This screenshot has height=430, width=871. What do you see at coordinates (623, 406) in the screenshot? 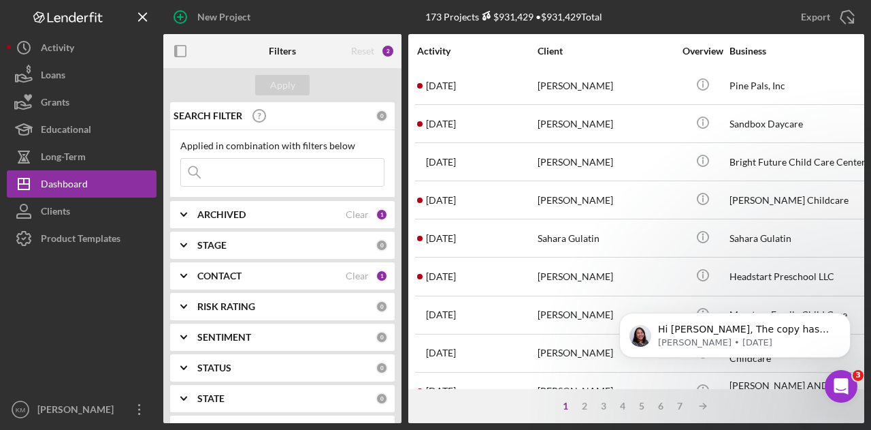
I see `div: 4` at bounding box center [623, 406].